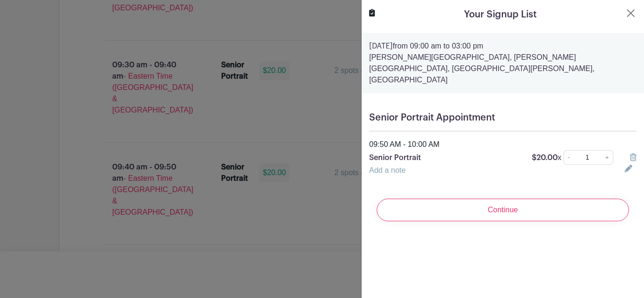  I want to click on p: $20.00, so click(546, 158).